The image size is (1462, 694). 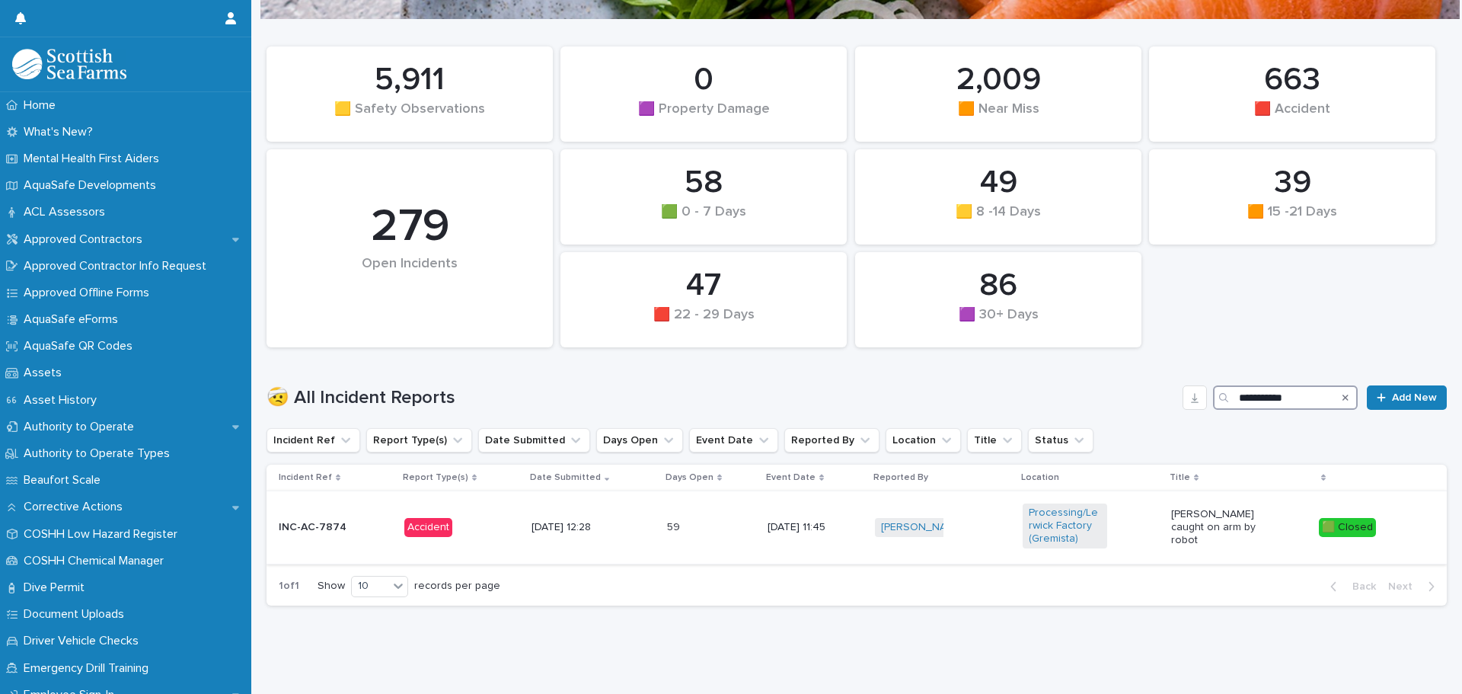 I want to click on p: Report Type(s), so click(x=435, y=477).